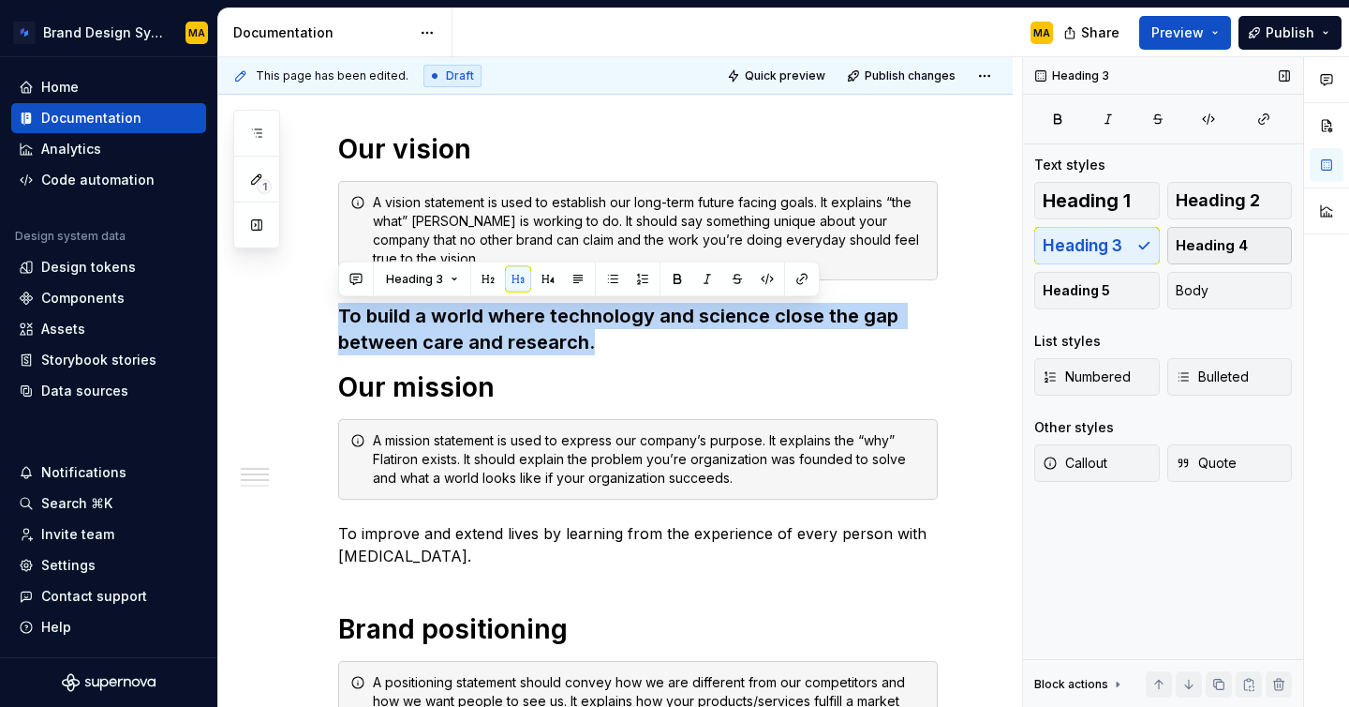 This screenshot has width=1349, height=707. Describe the element at coordinates (649, 459) in the screenshot. I see `div: A mission statement is used to express our company’s purpose. It explains the “why” Flatiron exis...` at that location.